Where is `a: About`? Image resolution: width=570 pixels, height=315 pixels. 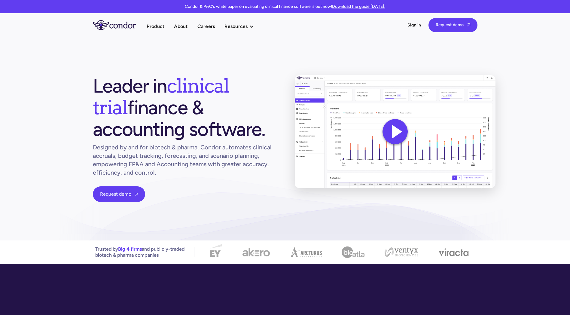
a: About is located at coordinates (181, 26).